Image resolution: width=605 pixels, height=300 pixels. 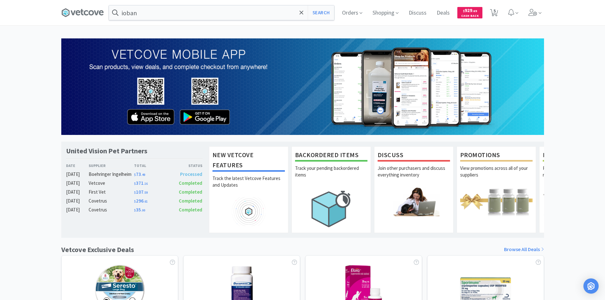 What do you see at coordinates (414, 201) in the screenshot?
I see `img: hero_discuss.png` at bounding box center [414, 201].